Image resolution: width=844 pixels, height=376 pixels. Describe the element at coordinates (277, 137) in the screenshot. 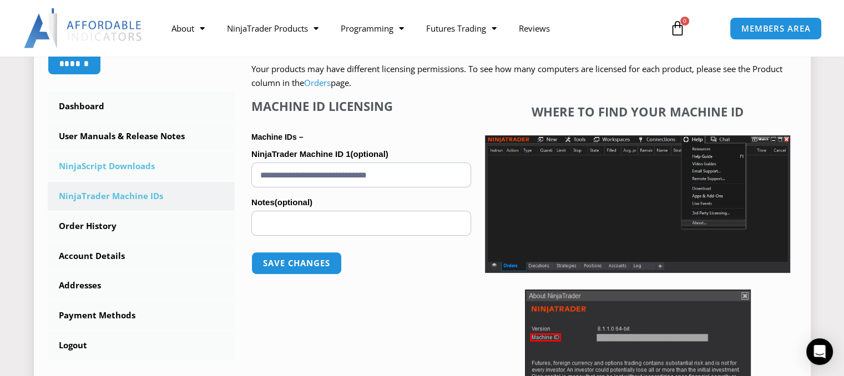

I see `strong: Machine IDs –` at that location.